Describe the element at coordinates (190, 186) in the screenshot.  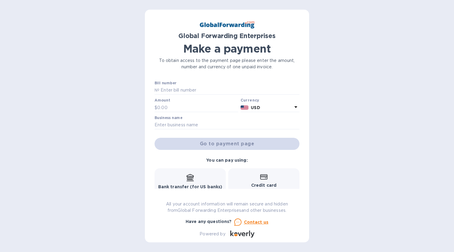
I see `b: Bank transfer (for US banks)` at that location.